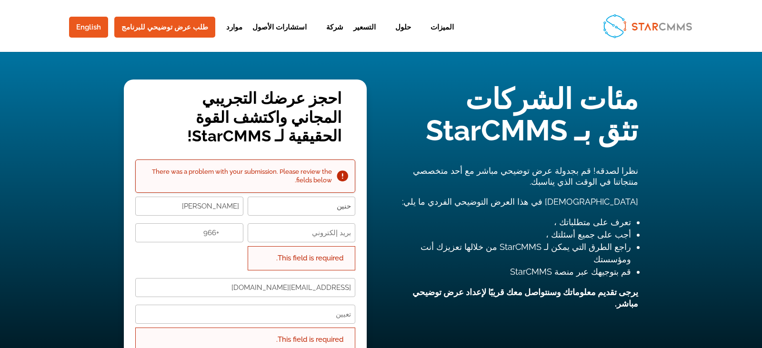  I want to click on input: اسم الشركة, so click(245, 288).